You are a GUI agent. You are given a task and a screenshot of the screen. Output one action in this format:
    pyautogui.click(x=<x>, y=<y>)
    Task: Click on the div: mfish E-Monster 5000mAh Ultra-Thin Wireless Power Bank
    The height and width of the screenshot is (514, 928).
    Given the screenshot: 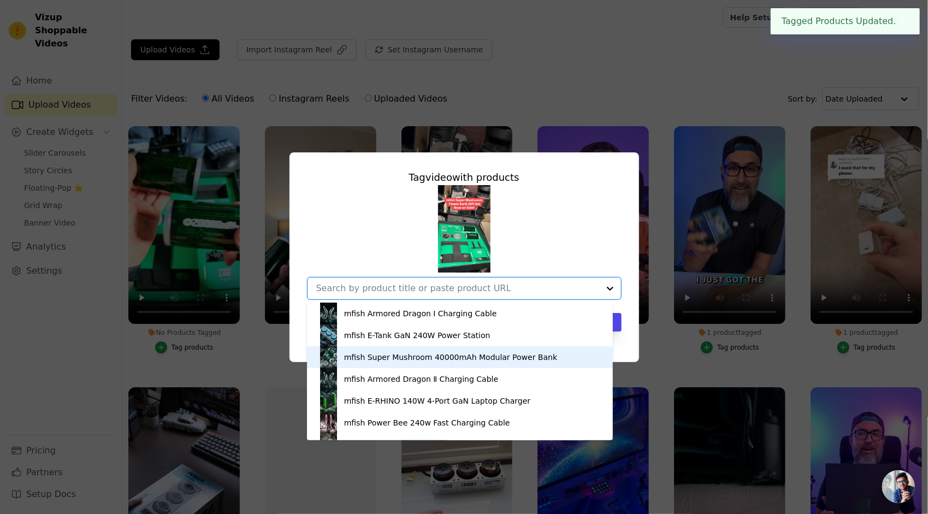 What is the action you would take?
    pyautogui.click(x=455, y=444)
    